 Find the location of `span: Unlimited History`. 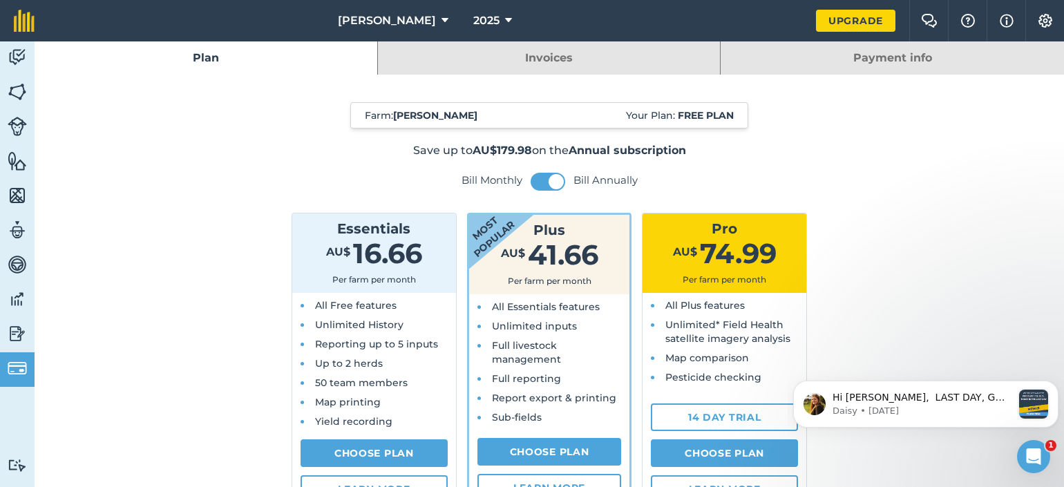

span: Unlimited History is located at coordinates (359, 325).